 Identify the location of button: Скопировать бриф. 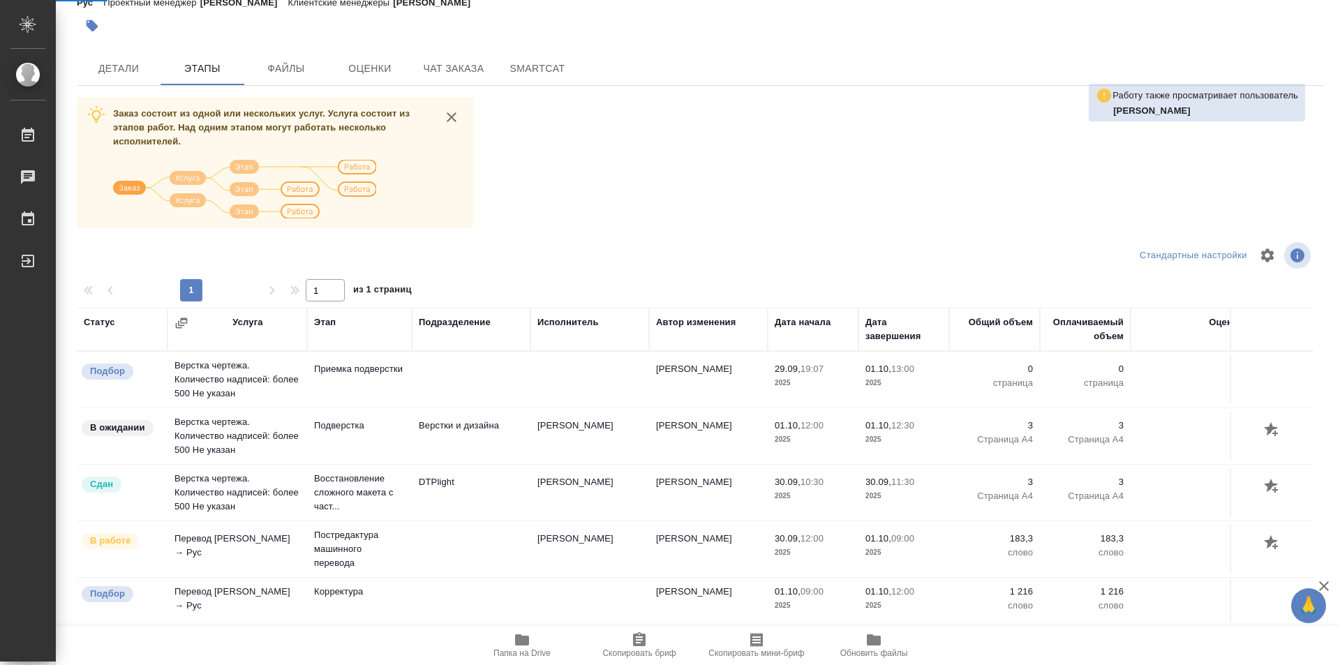
(639, 645).